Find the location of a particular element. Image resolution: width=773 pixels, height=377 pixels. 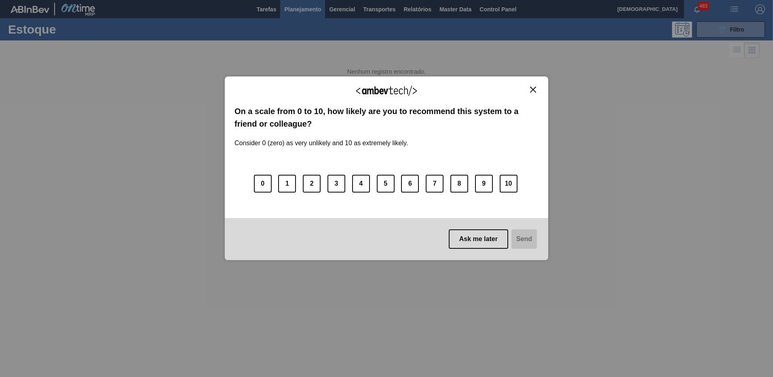

button: 8 is located at coordinates (460, 184).